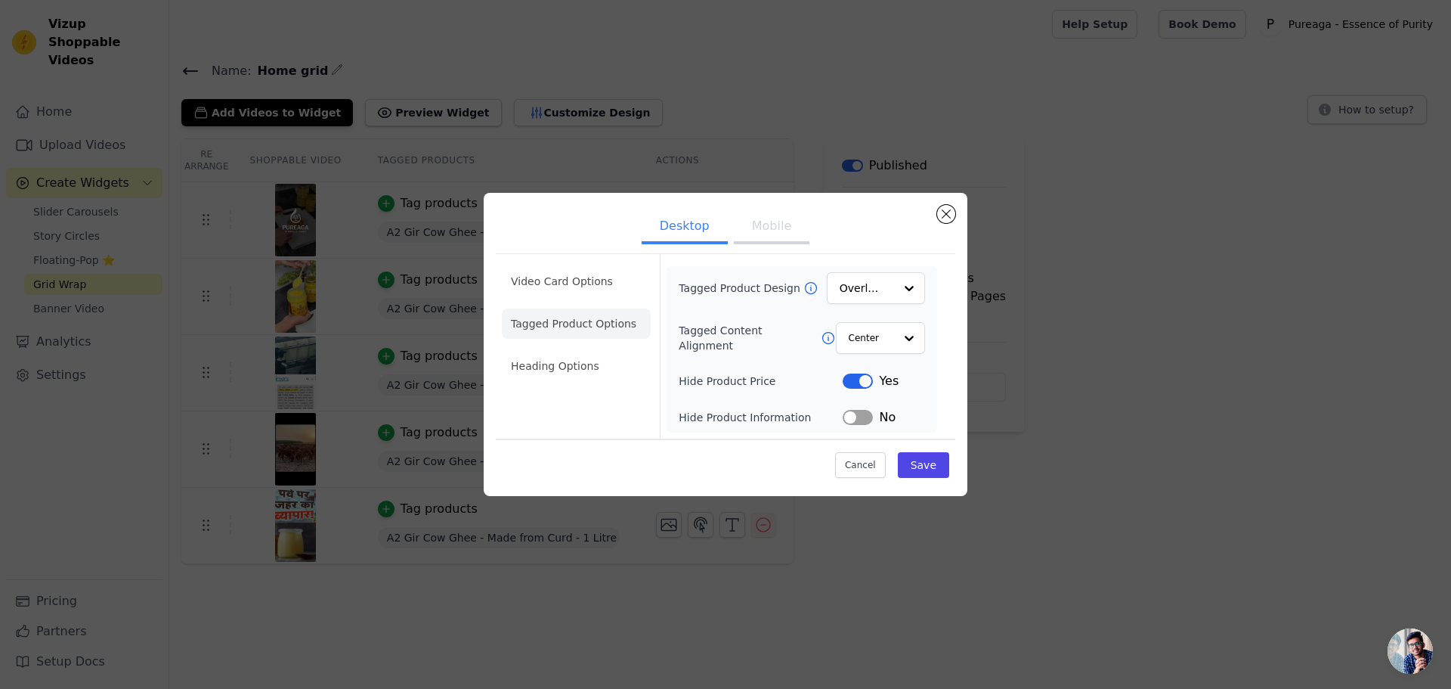 The image size is (1451, 689). Describe the element at coordinates (685, 228) in the screenshot. I see `button: Desktop` at that location.